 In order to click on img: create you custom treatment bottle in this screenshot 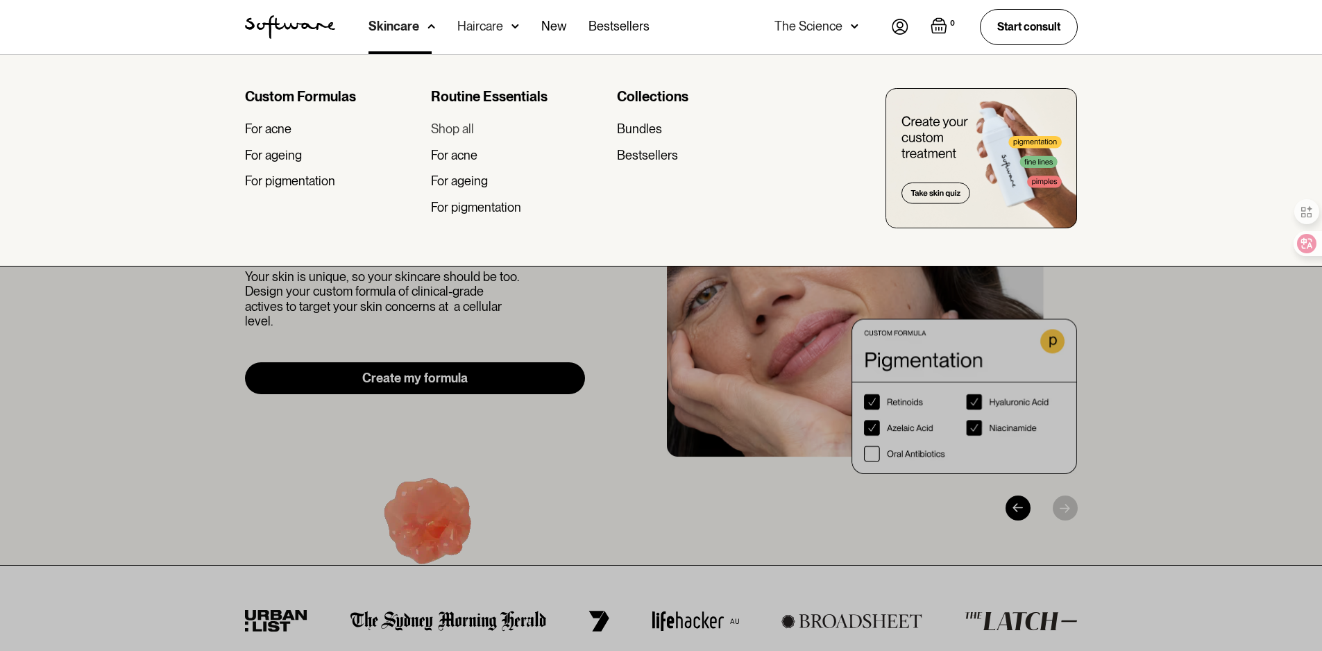, I will do `click(981, 158)`.